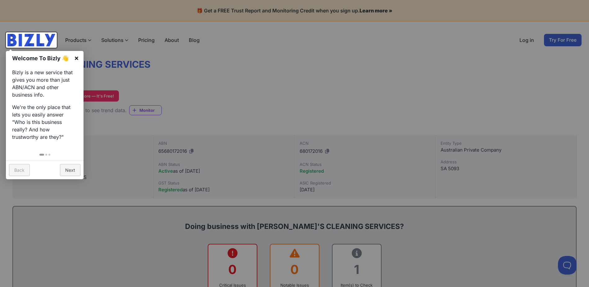  What do you see at coordinates (19, 170) in the screenshot?
I see `a: Back` at bounding box center [19, 170].